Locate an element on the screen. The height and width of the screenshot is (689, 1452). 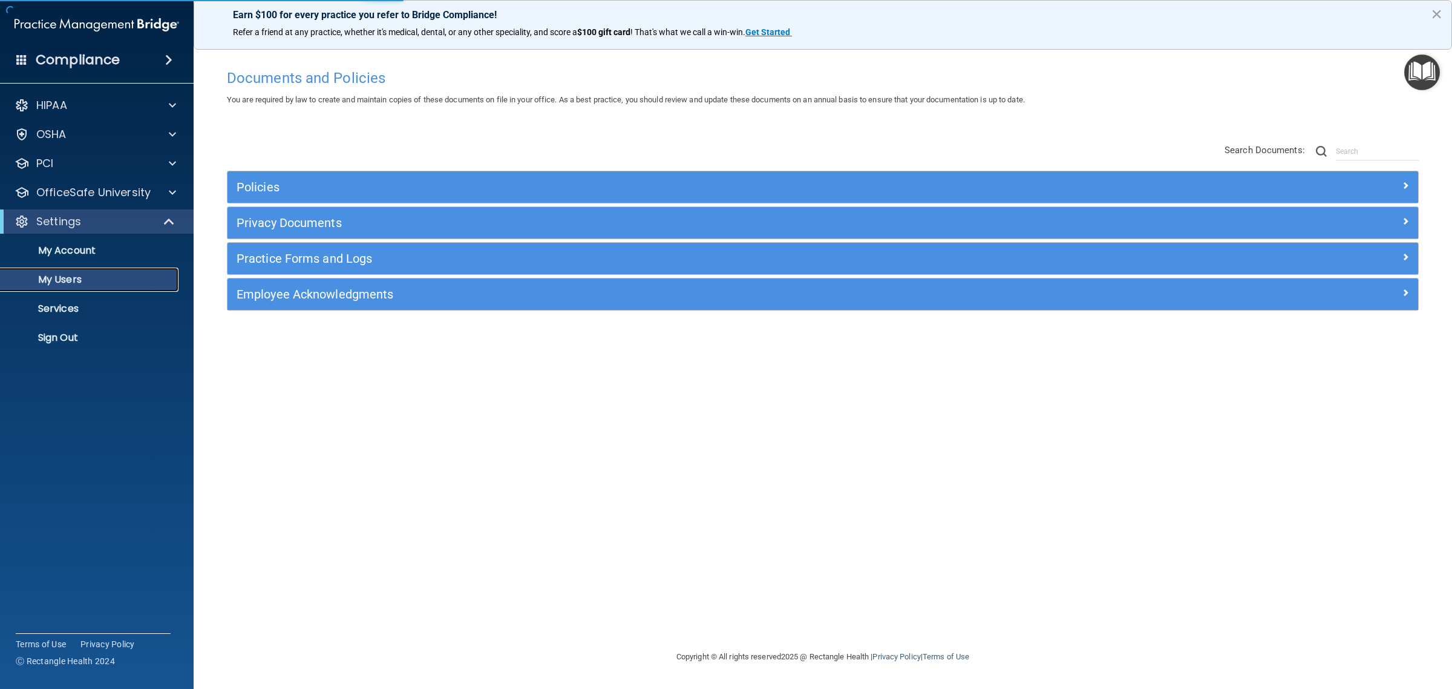
p: PCI is located at coordinates (45, 163).